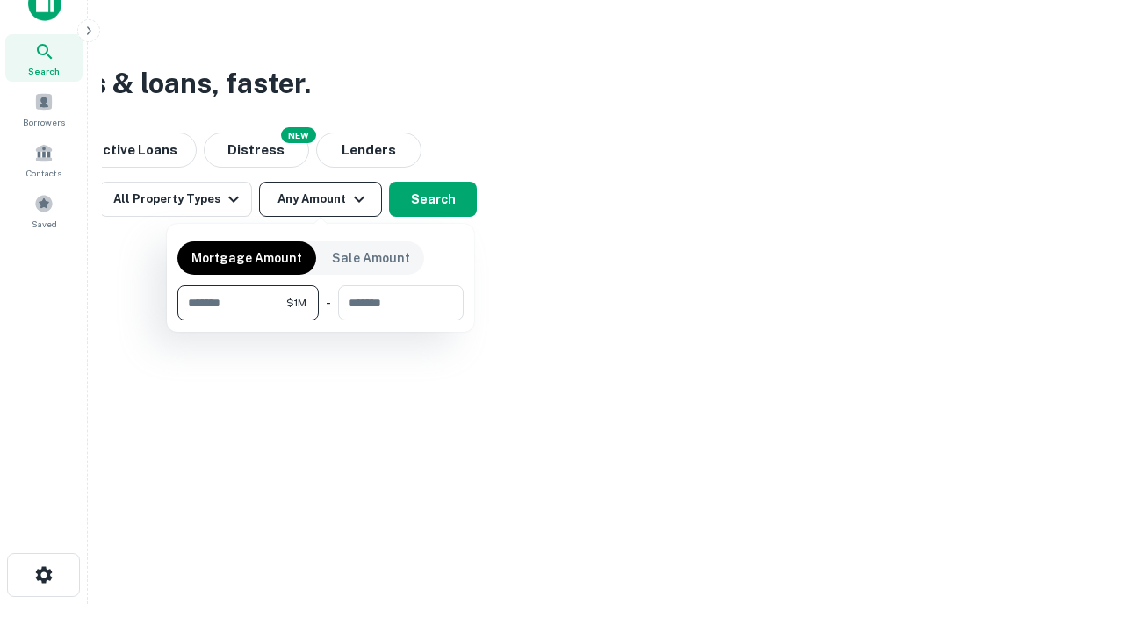 The height and width of the screenshot is (632, 1124). Describe the element at coordinates (296, 303) in the screenshot. I see `span: $1M` at that location.